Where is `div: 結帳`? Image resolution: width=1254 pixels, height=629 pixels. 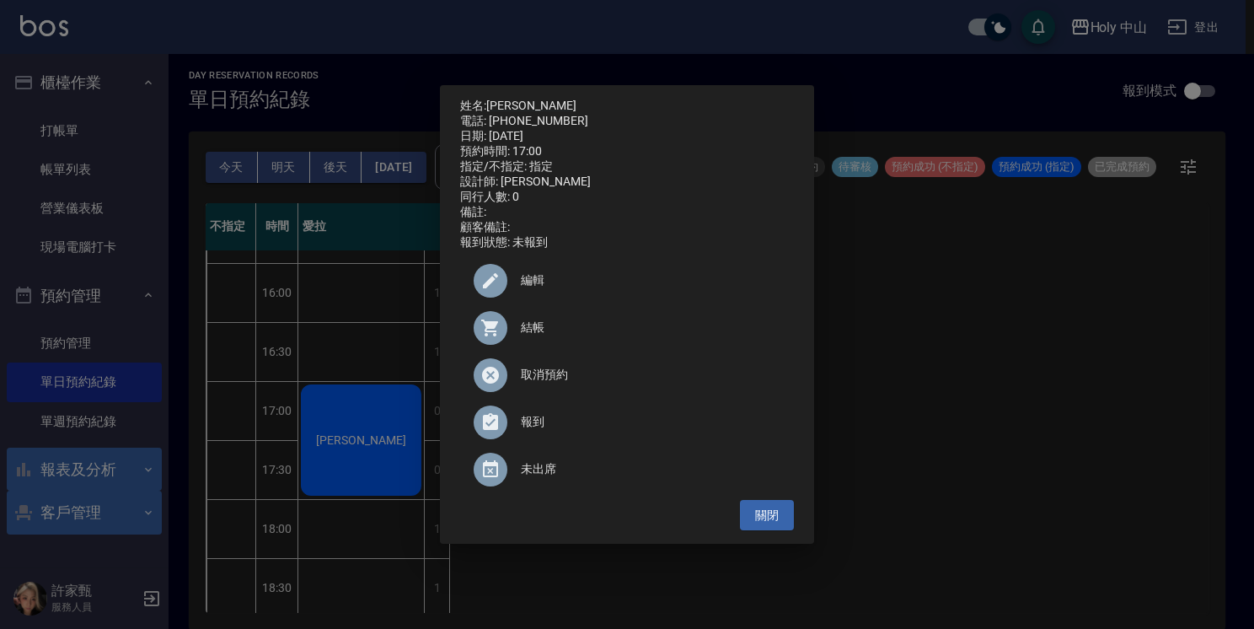
div: 結帳 is located at coordinates (627, 328).